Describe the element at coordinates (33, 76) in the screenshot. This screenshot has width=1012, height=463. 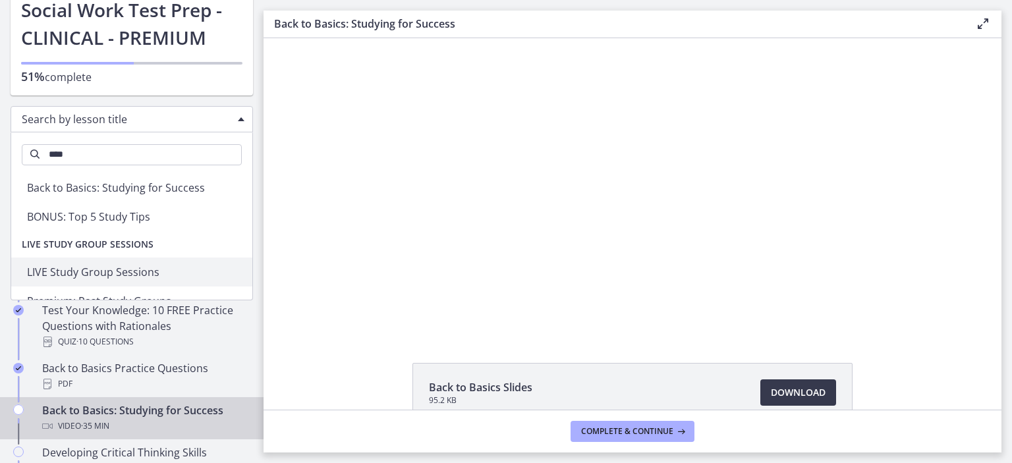
I see `span: 51%` at that location.